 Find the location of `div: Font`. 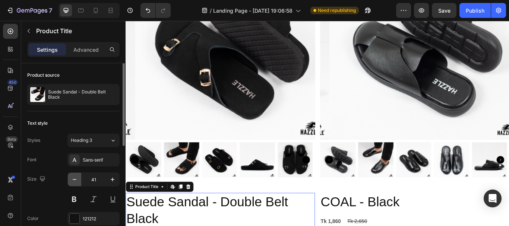

div: Font is located at coordinates (32, 160).